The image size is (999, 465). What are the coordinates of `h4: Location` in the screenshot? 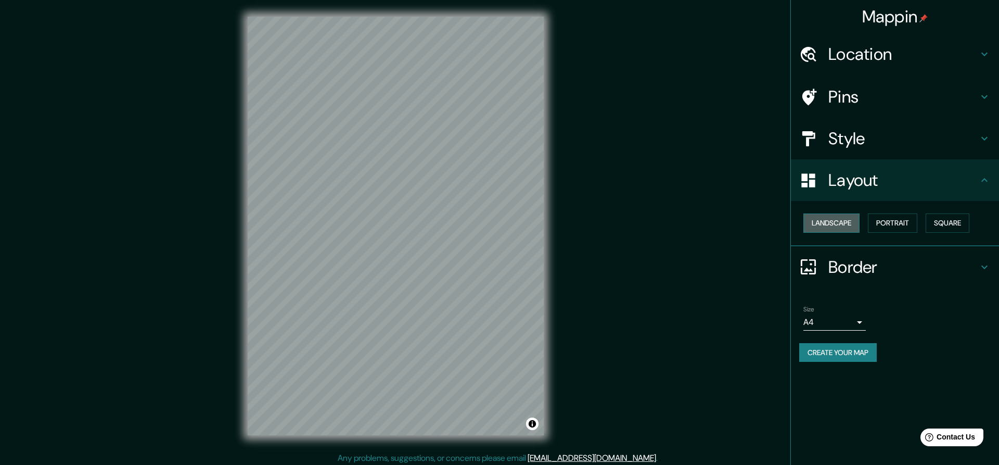 It's located at (903, 54).